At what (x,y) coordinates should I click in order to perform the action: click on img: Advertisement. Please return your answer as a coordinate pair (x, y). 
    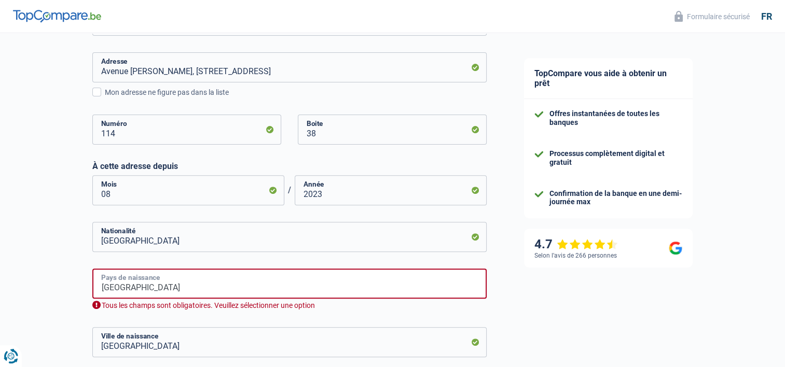
    Looking at the image, I should click on (3, 57).